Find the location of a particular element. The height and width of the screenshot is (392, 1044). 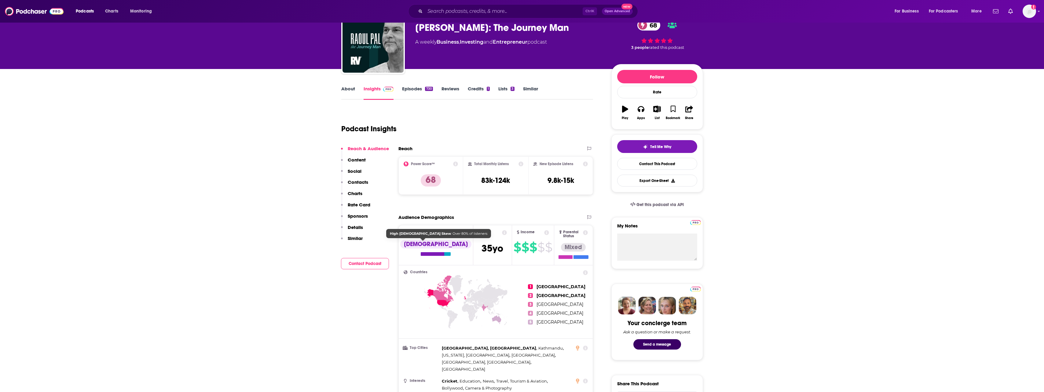

span: 35 yo is located at coordinates (492, 248).